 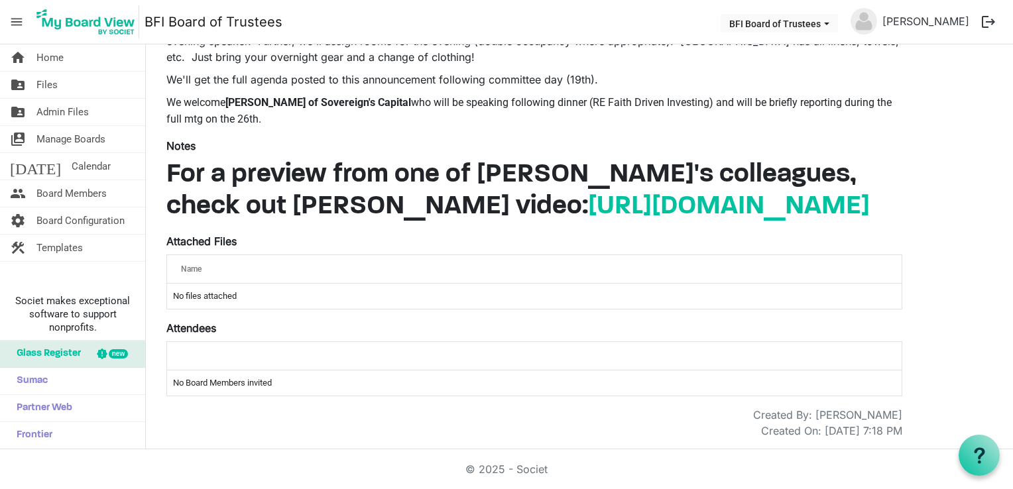 What do you see at coordinates (191, 328) in the screenshot?
I see `label: Attendees` at bounding box center [191, 328].